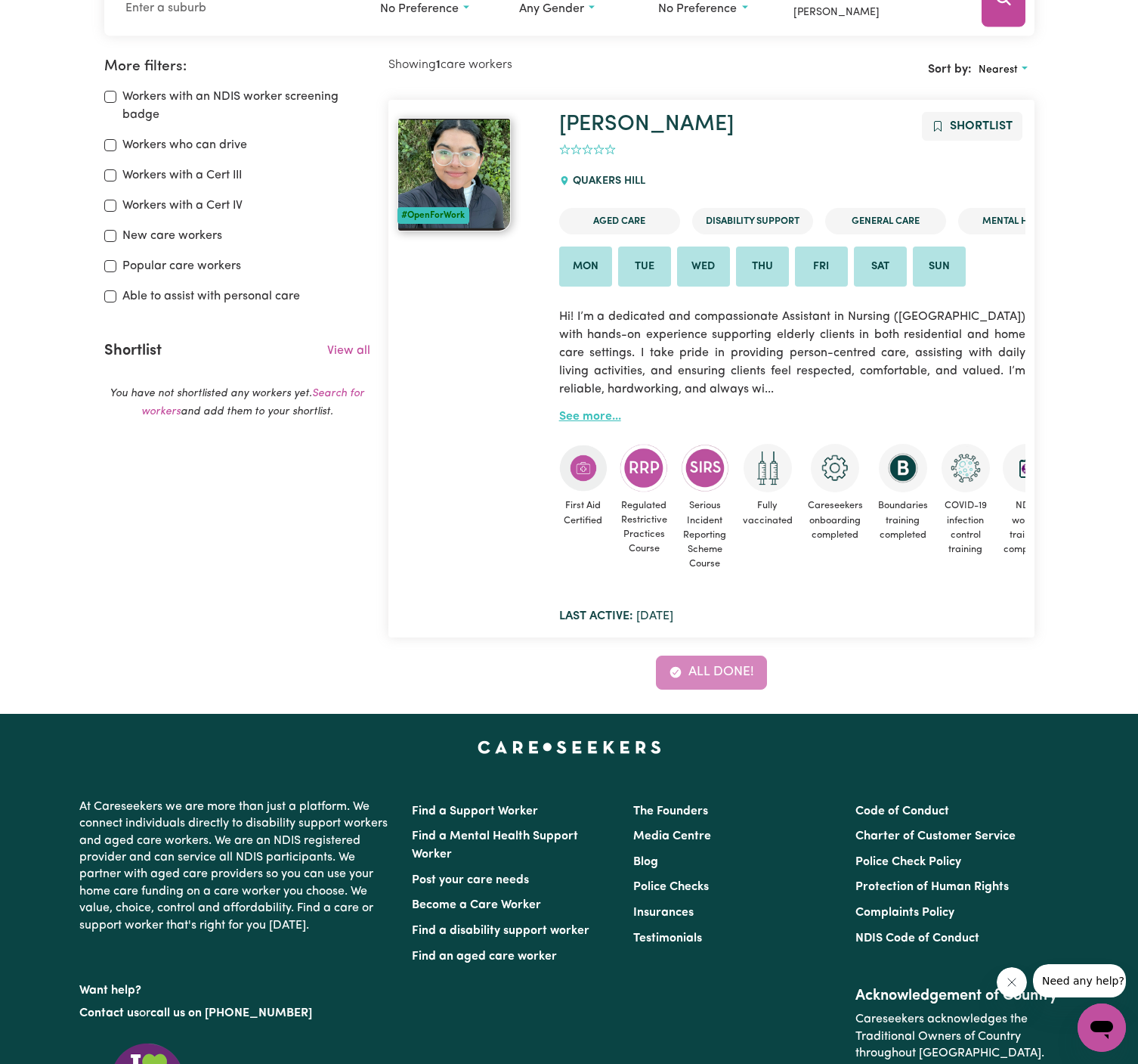 The width and height of the screenshot is (1138, 1064). I want to click on a: View all, so click(349, 351).